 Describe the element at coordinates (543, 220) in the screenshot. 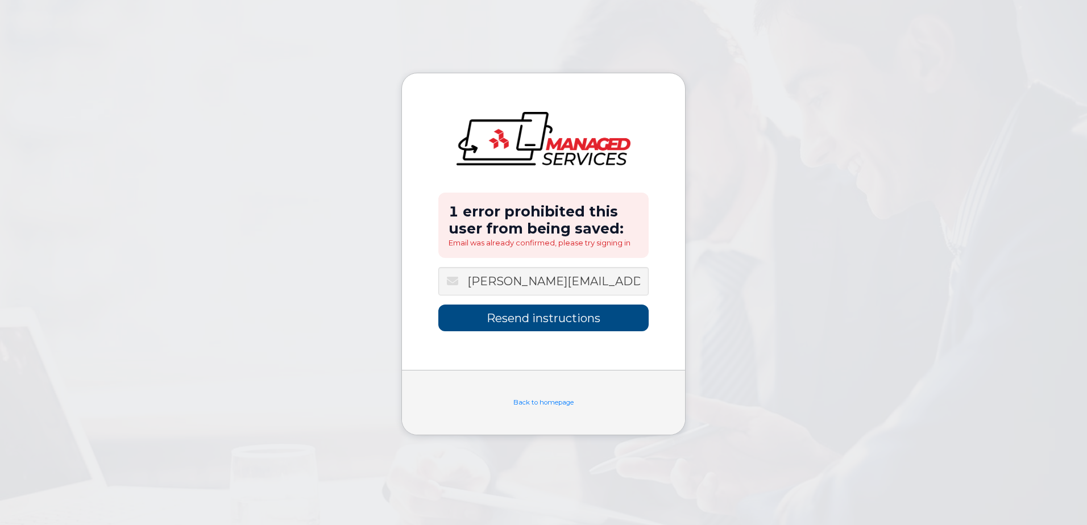

I see `h2: 1 error prohibited this user from being saved:` at that location.